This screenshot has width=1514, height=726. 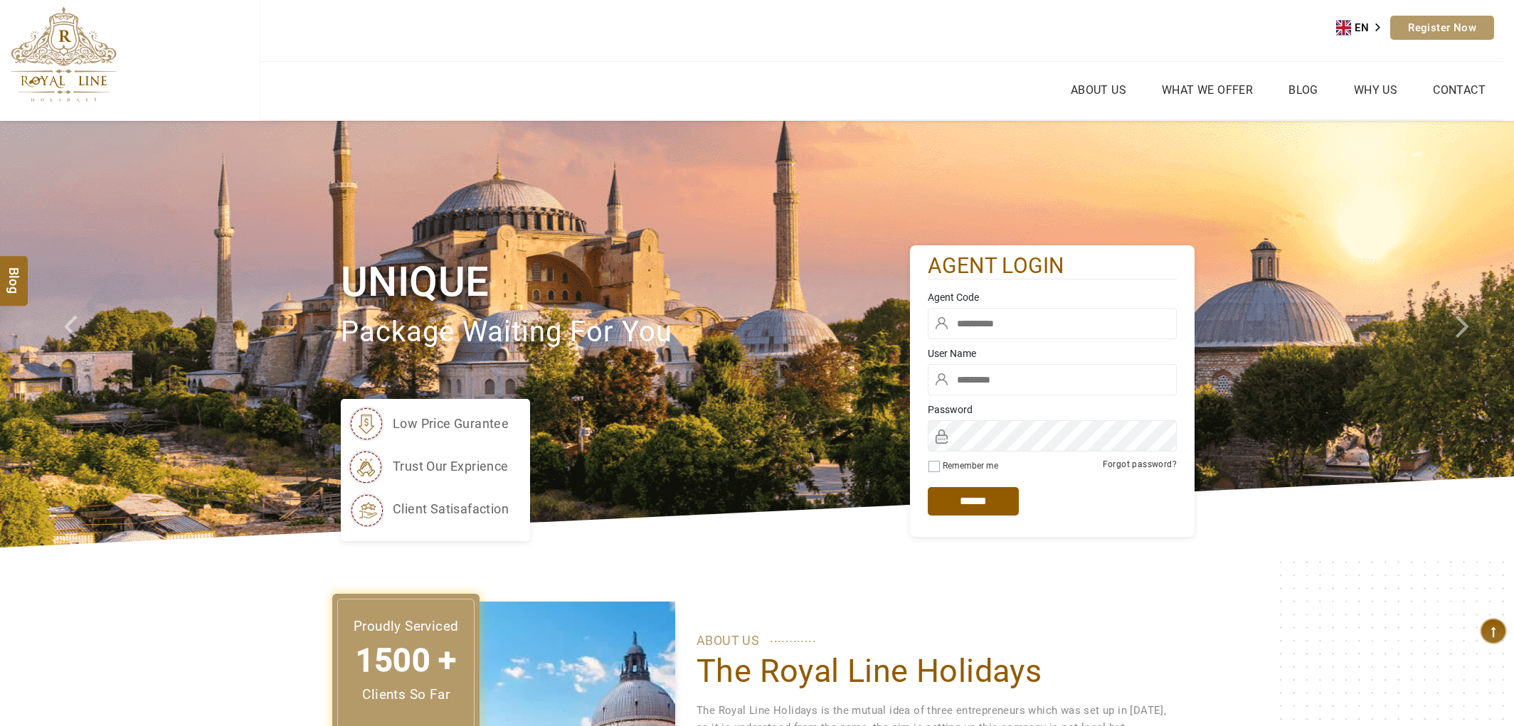 I want to click on a: Why Us, so click(x=1375, y=90).